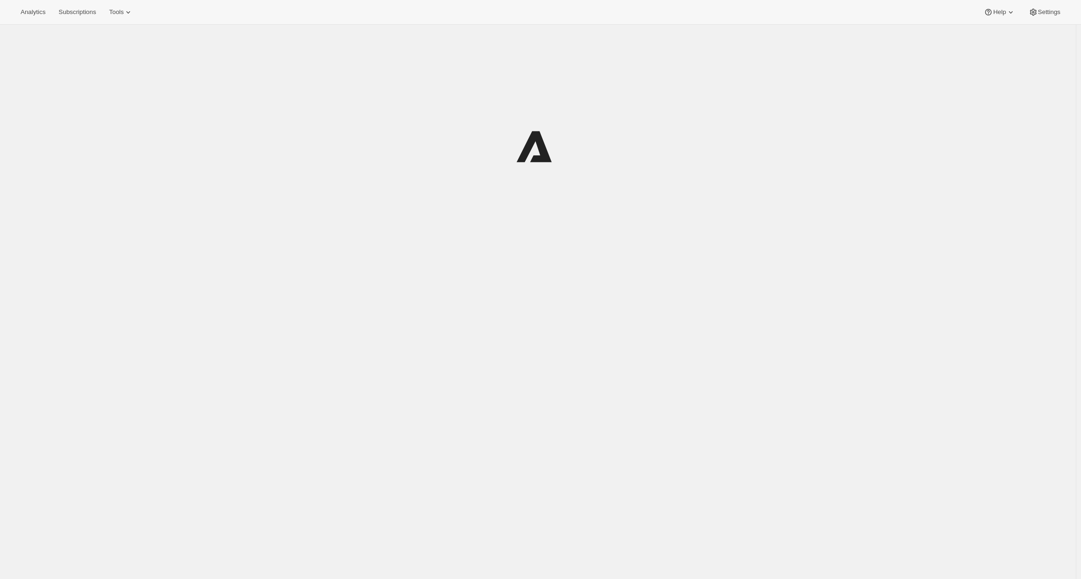 This screenshot has height=579, width=1081. What do you see at coordinates (1044, 12) in the screenshot?
I see `button: Settings` at bounding box center [1044, 12].